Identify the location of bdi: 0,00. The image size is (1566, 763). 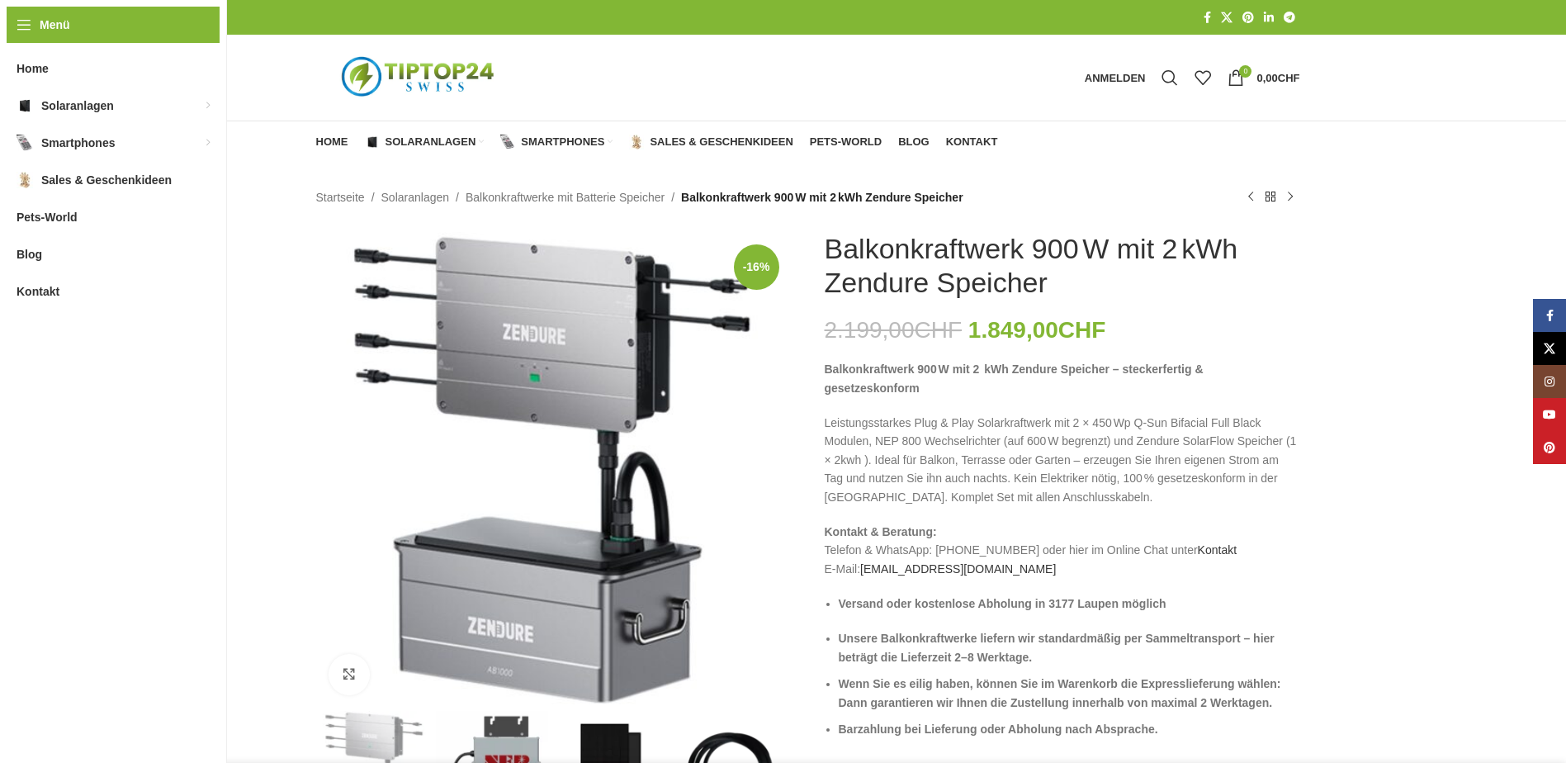
(1278, 78).